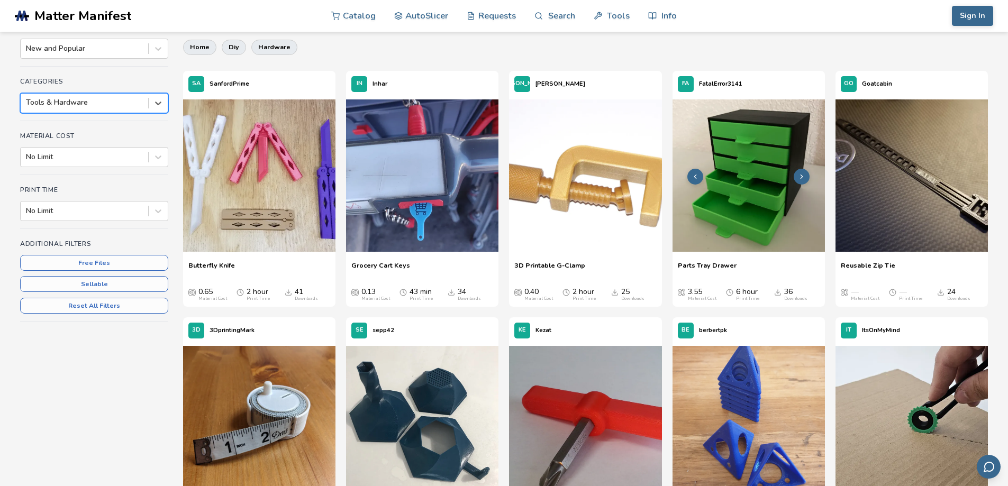  I want to click on p: Kezat, so click(543, 330).